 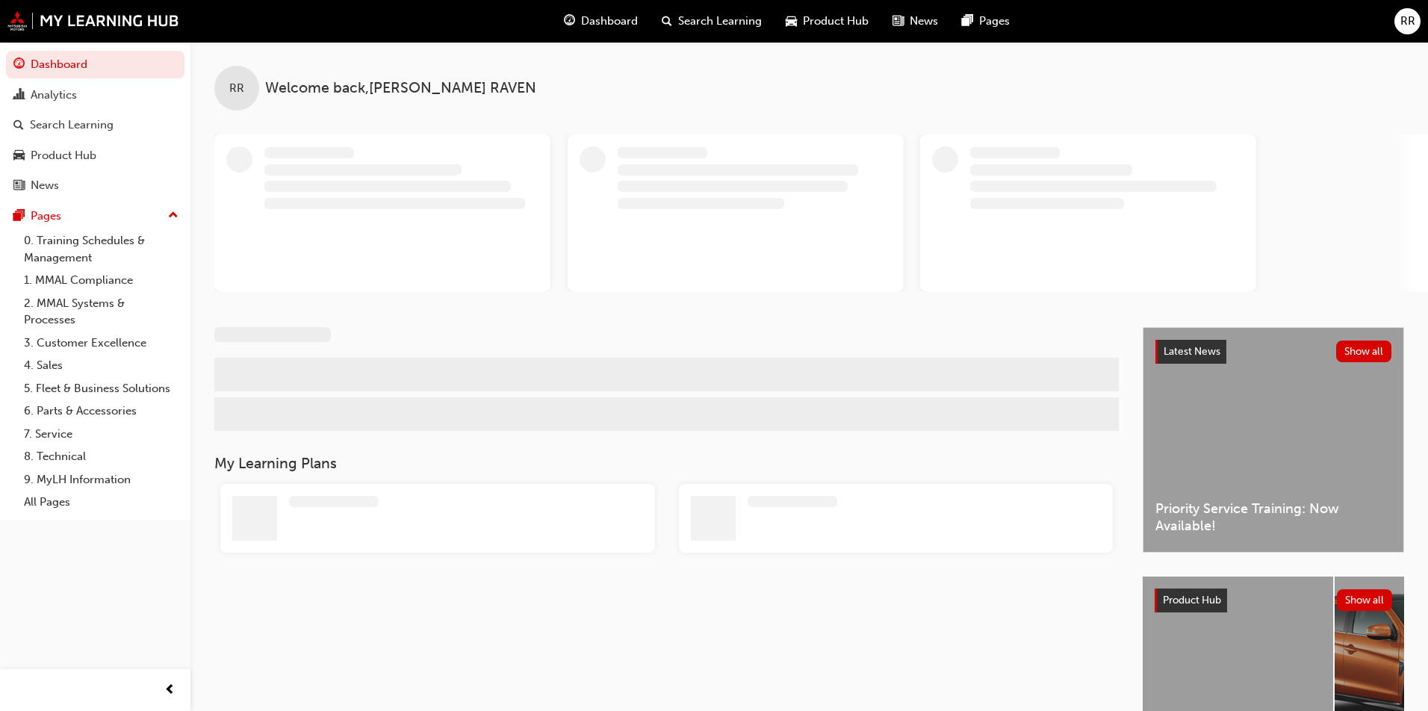 I want to click on a: 5. Fleet & Business Solutions, so click(x=101, y=388).